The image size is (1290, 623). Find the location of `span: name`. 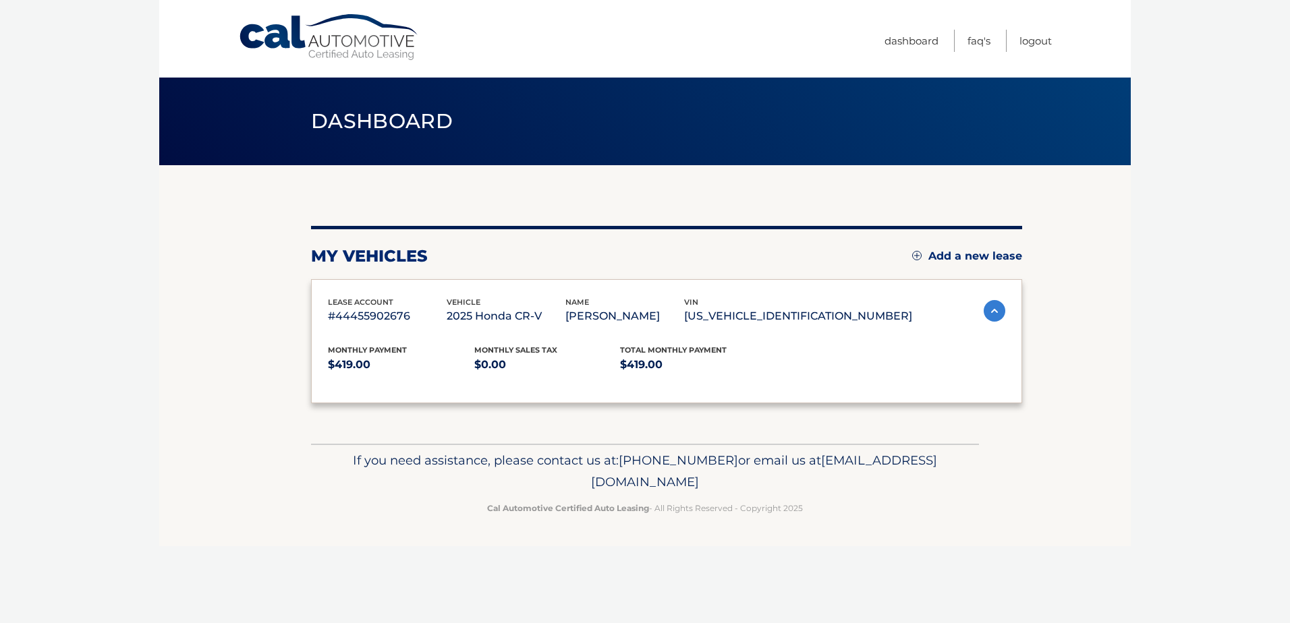

span: name is located at coordinates (577, 302).